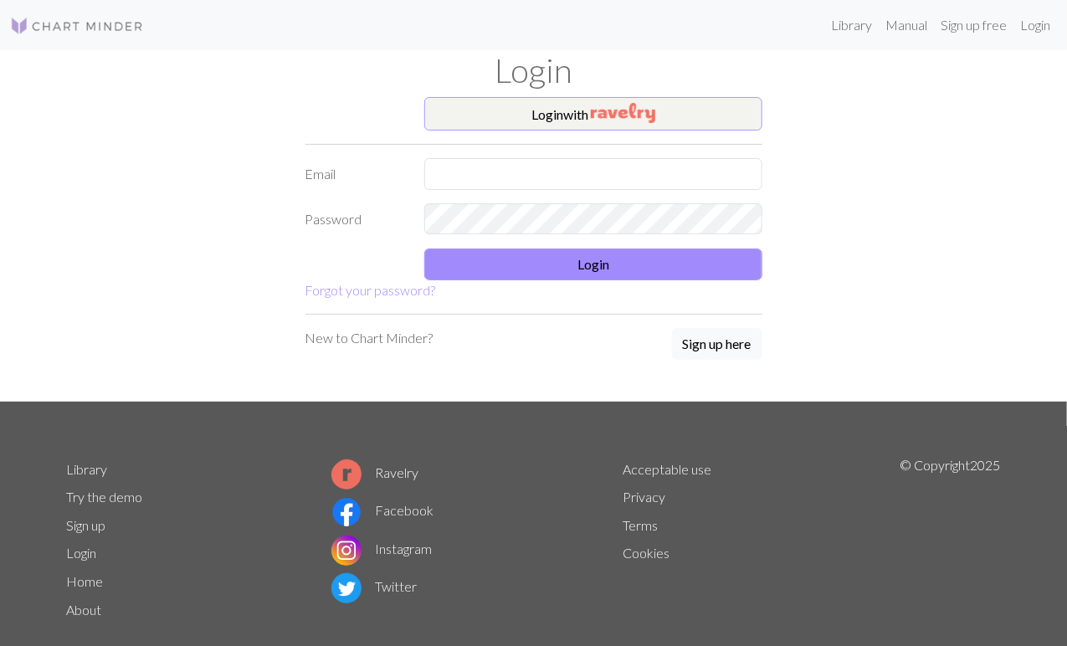  What do you see at coordinates (644, 496) in the screenshot?
I see `a: Privacy` at bounding box center [644, 496].